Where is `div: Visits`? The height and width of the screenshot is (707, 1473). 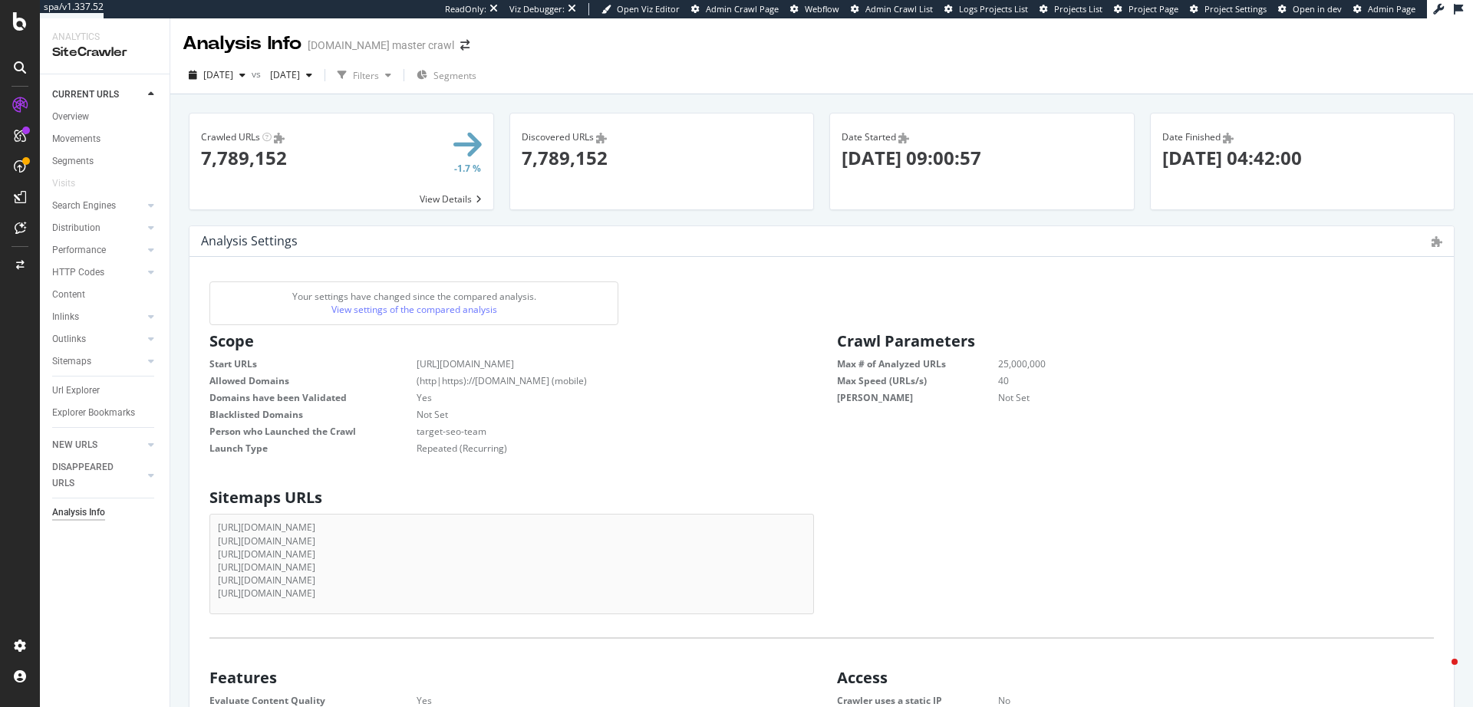 div: Visits is located at coordinates (64, 183).